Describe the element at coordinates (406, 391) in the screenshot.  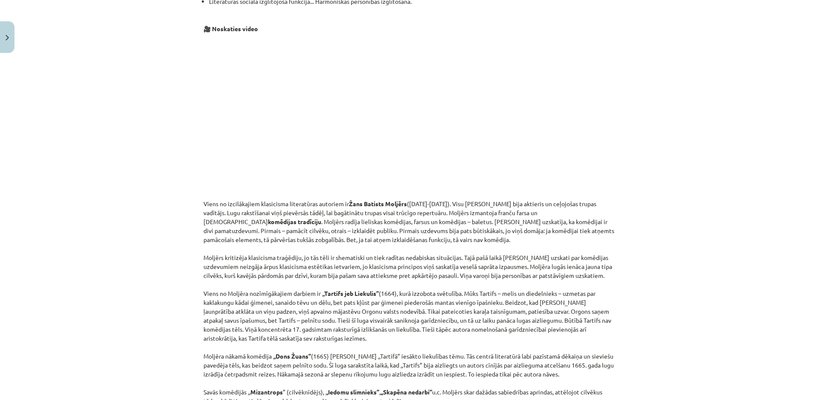
I see `strong: ,,Skapēna nedarbi”` at that location.